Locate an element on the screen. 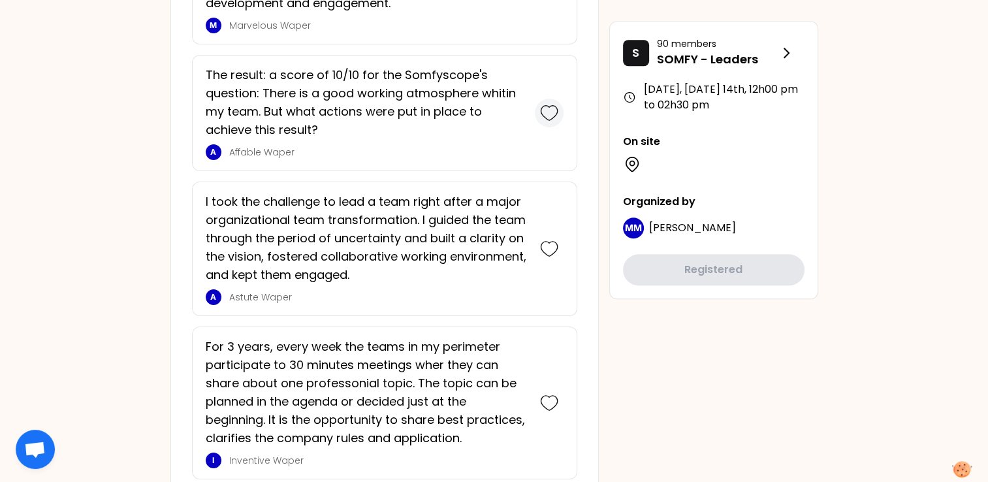 The height and width of the screenshot is (482, 988). p: I took the challenge to lead a team right after a major organizational team transformation. I gui... is located at coordinates (367, 238).